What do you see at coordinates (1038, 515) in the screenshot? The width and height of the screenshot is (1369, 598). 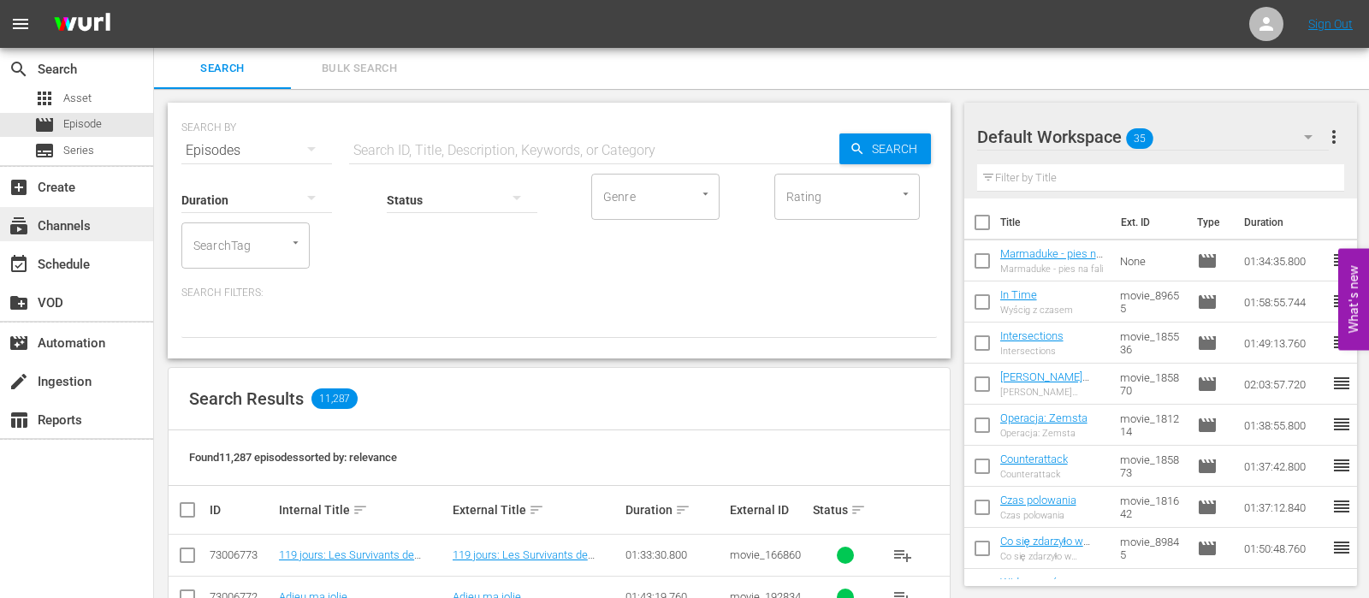 I see `div: Czas polowania` at bounding box center [1038, 515].